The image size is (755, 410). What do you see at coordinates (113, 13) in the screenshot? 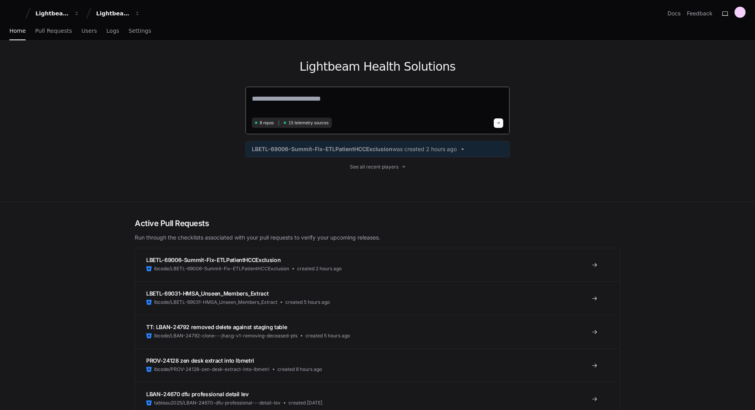
I see `div: Lightbeam Health Solutions` at bounding box center [113, 13].